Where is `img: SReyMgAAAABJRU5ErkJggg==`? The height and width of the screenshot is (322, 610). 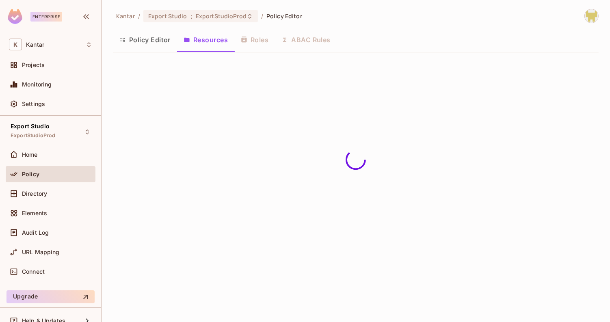 img: SReyMgAAAABJRU5ErkJggg== is located at coordinates (15, 16).